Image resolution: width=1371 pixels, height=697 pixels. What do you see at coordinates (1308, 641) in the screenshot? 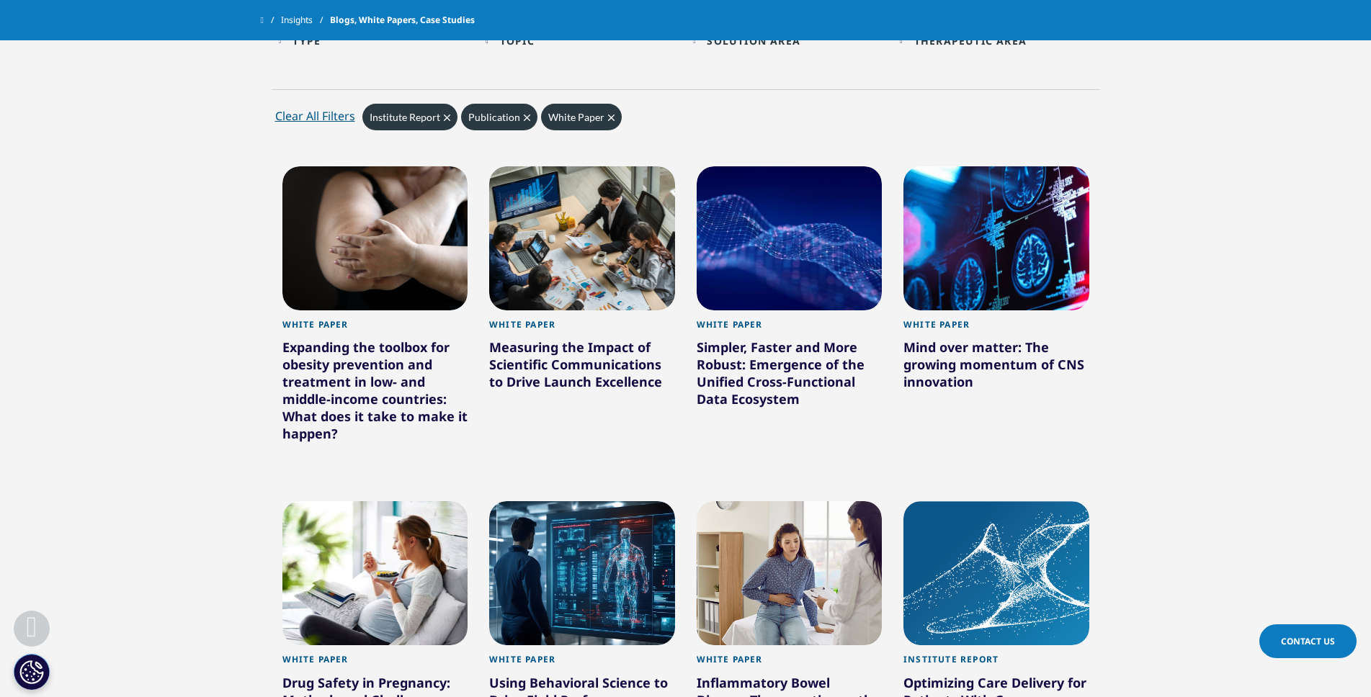
I see `a: Contact Us` at bounding box center [1308, 641].